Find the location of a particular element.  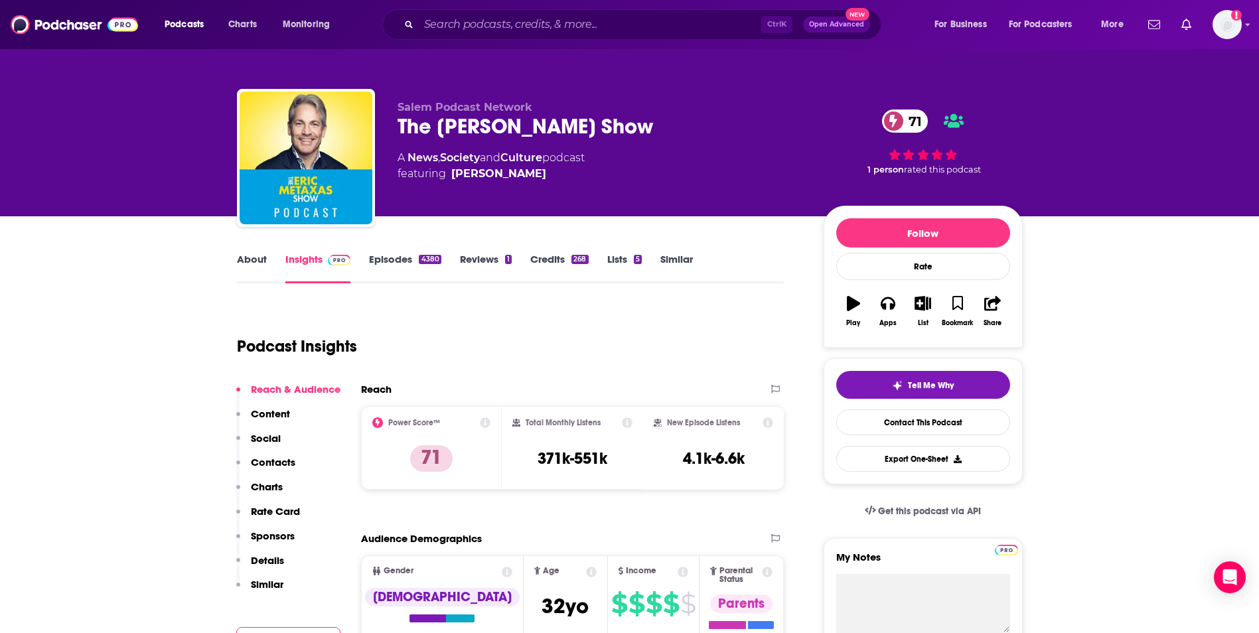

div: Apps is located at coordinates (888, 323).